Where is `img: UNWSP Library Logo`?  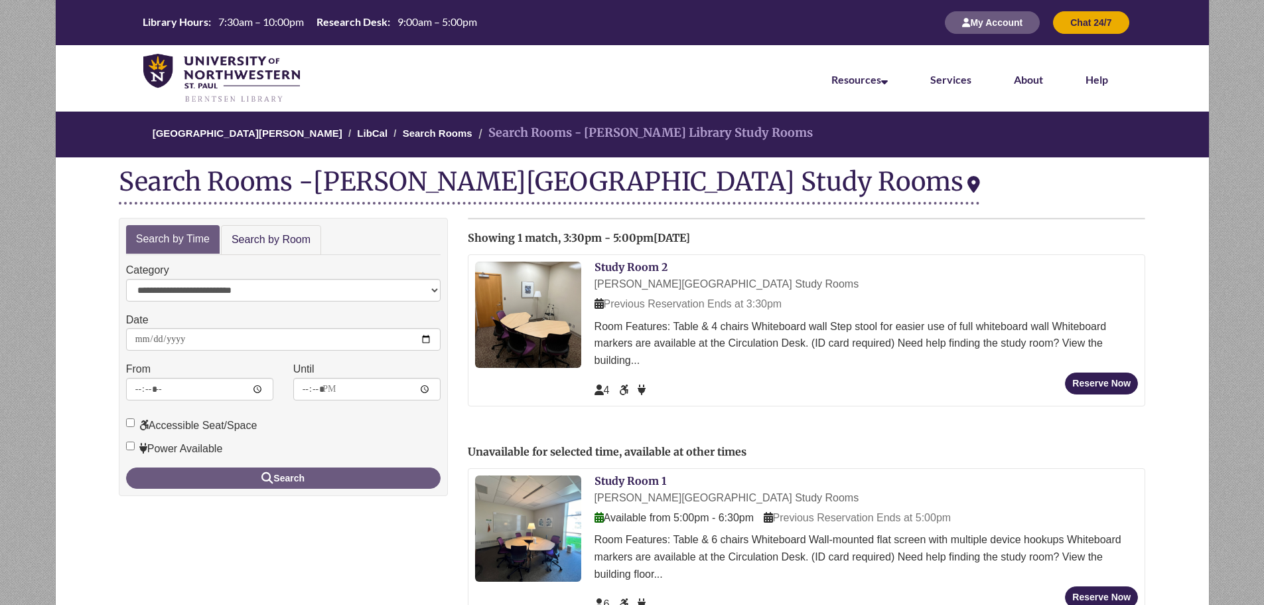
img: UNWSP Library Logo is located at coordinates (222, 78).